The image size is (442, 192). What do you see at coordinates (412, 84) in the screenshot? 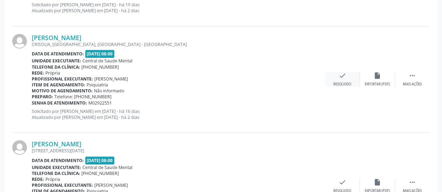
I see `div: Mais ações` at bounding box center [412, 84].